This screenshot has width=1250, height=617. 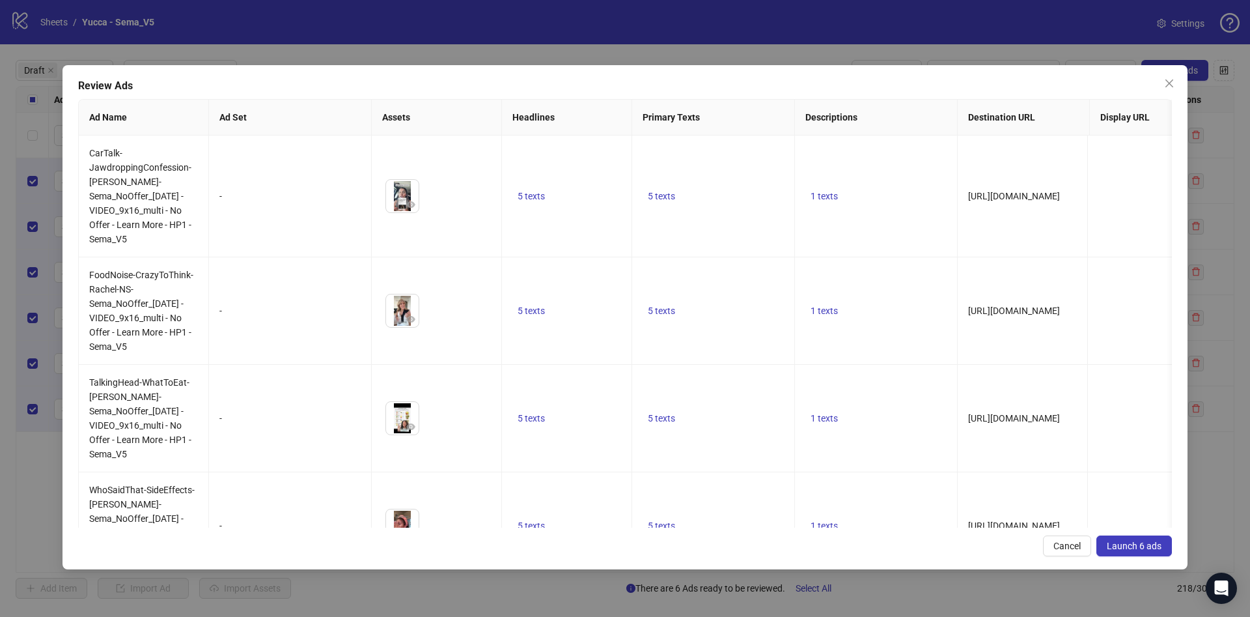 What do you see at coordinates (144, 117) in the screenshot?
I see `th: Ad Name` at bounding box center [144, 117].